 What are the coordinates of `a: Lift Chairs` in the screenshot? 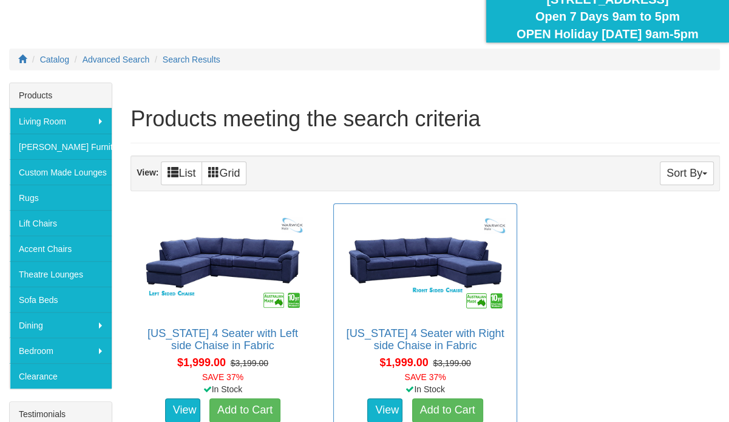 It's located at (61, 223).